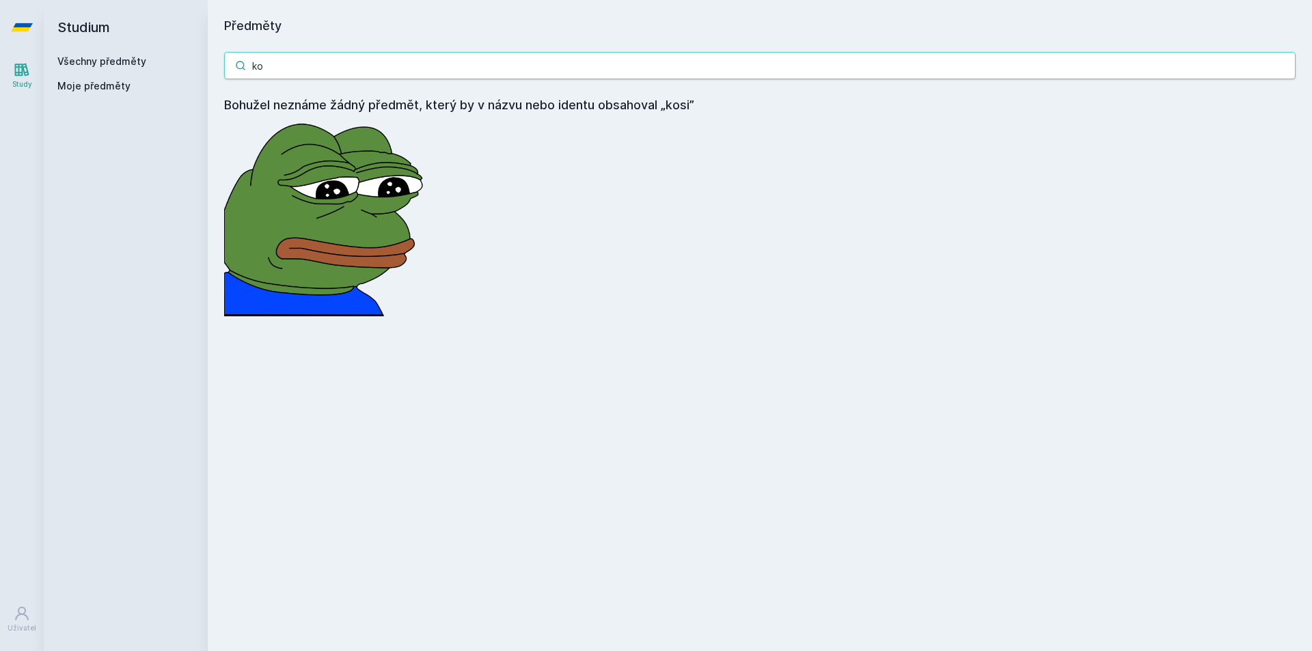  I want to click on input: Název nebo ident předmětu…, so click(760, 66).